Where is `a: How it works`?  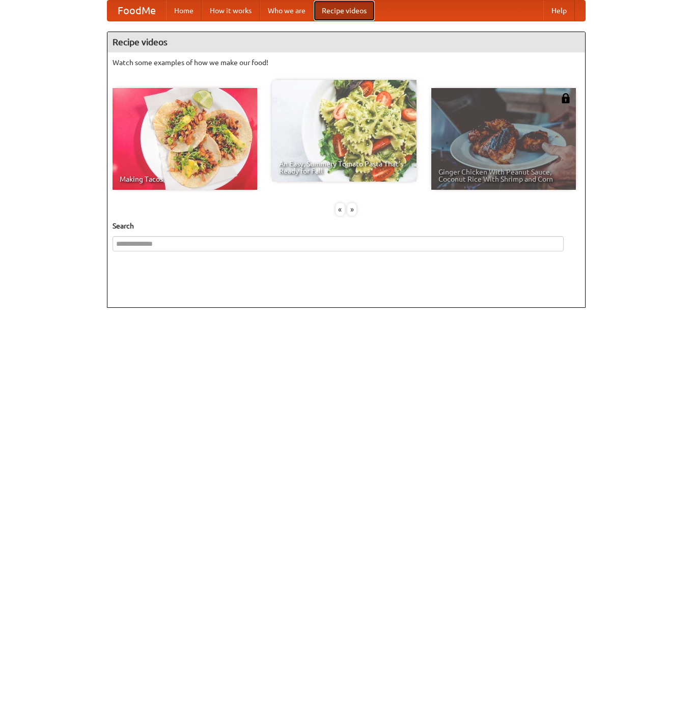 a: How it works is located at coordinates (231, 11).